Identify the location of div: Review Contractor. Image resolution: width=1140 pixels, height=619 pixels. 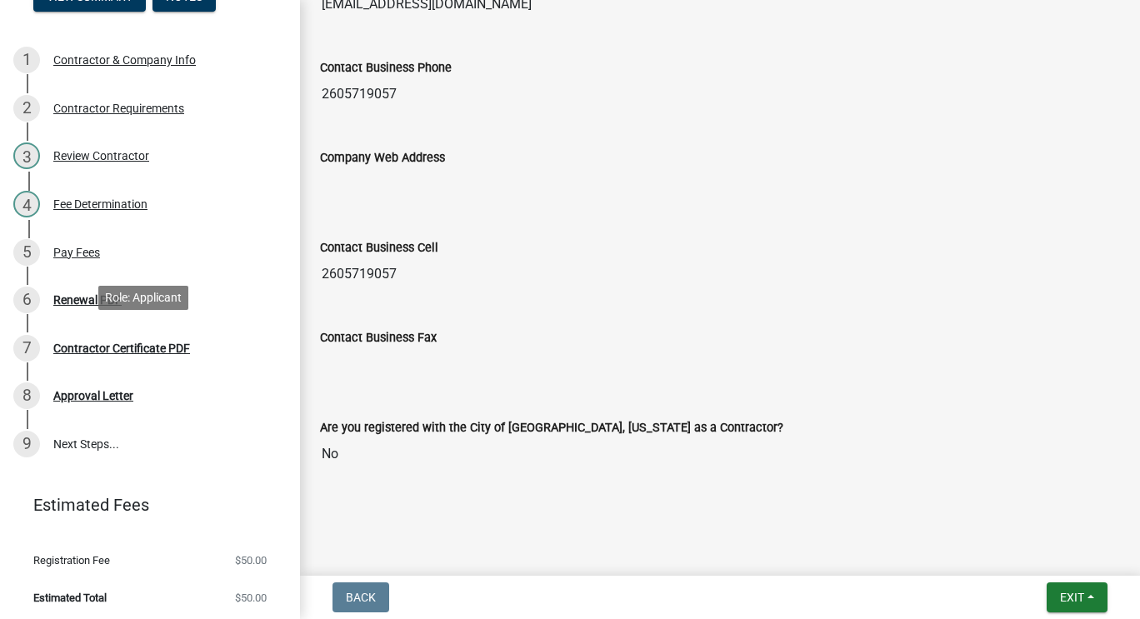
(101, 156).